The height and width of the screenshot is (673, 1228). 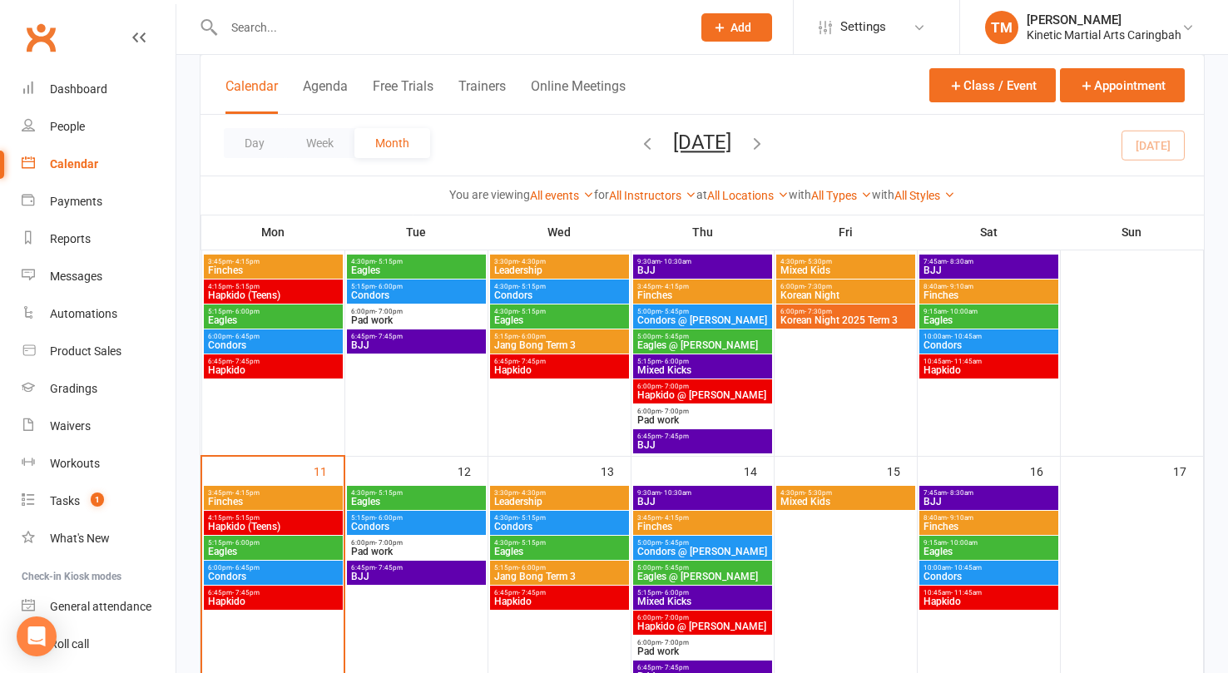 I want to click on a: All Styles, so click(x=924, y=195).